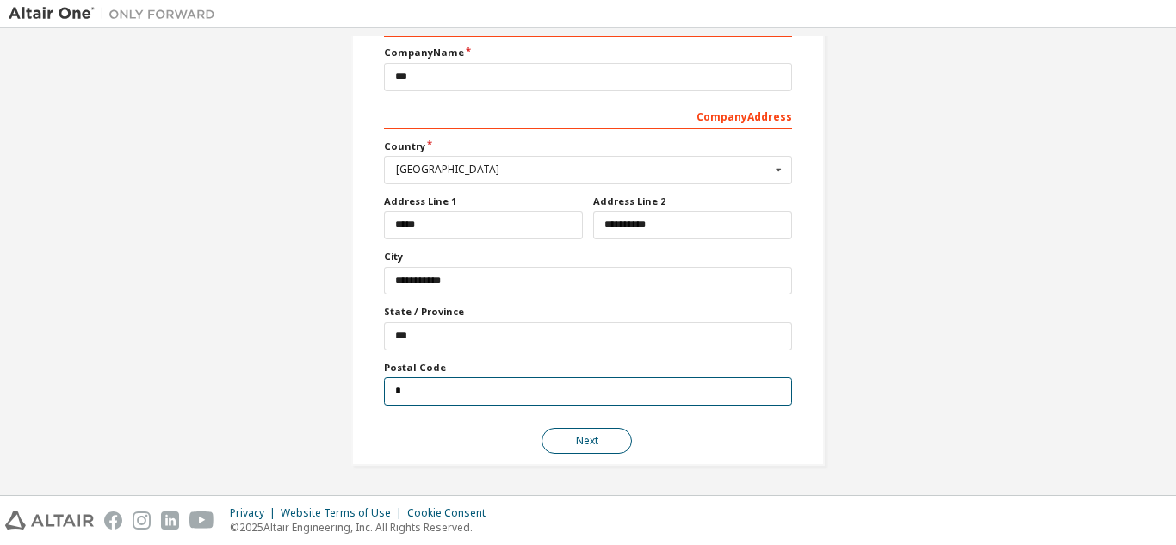 This screenshot has width=1176, height=545. Describe the element at coordinates (343, 513) in the screenshot. I see `div: Website Terms of Use` at that location.